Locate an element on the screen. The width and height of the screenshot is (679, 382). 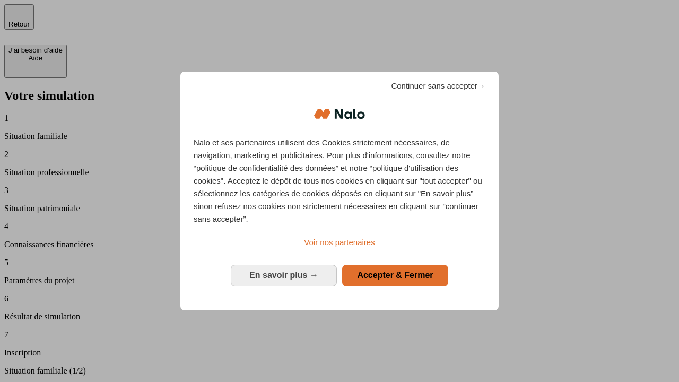
button: Accepter & Fermer: Accepter notre traitement des données et fermer is located at coordinates (395, 275).